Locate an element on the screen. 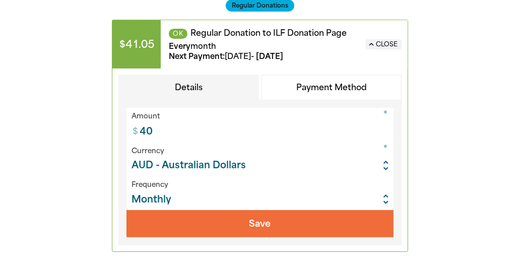 The height and width of the screenshot is (266, 520). span: Every is located at coordinates (179, 46).